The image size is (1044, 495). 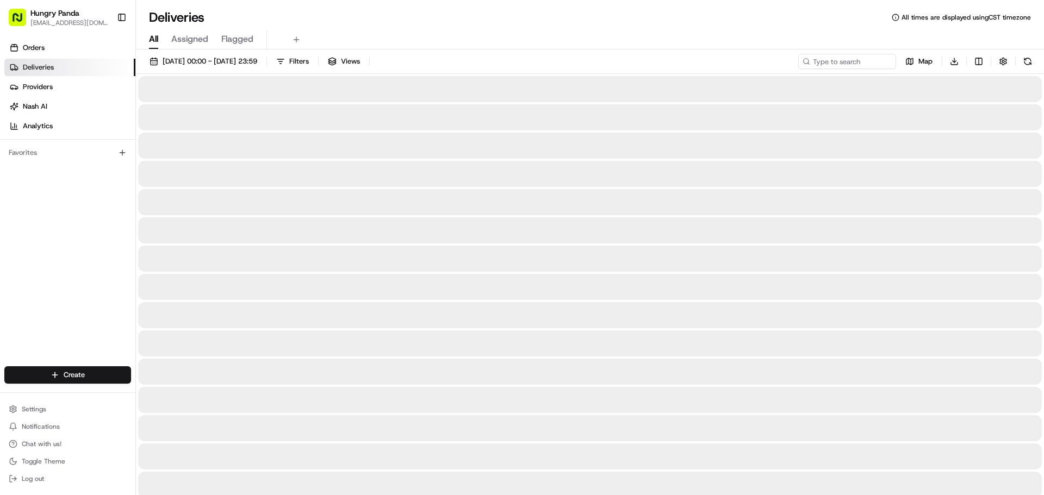 I want to click on a: Providers, so click(x=70, y=87).